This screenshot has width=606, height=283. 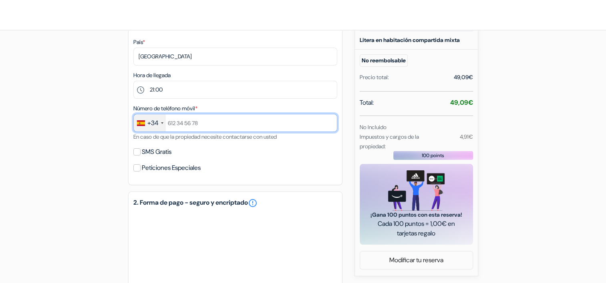 What do you see at coordinates (156, 152) in the screenshot?
I see `label: SMS Gratis` at bounding box center [156, 152].